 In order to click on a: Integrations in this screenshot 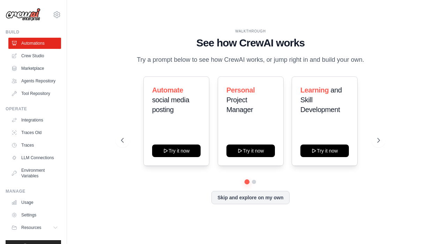, I will do `click(35, 120)`.